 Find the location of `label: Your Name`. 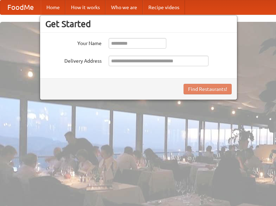

label: Your Name is located at coordinates (73, 42).